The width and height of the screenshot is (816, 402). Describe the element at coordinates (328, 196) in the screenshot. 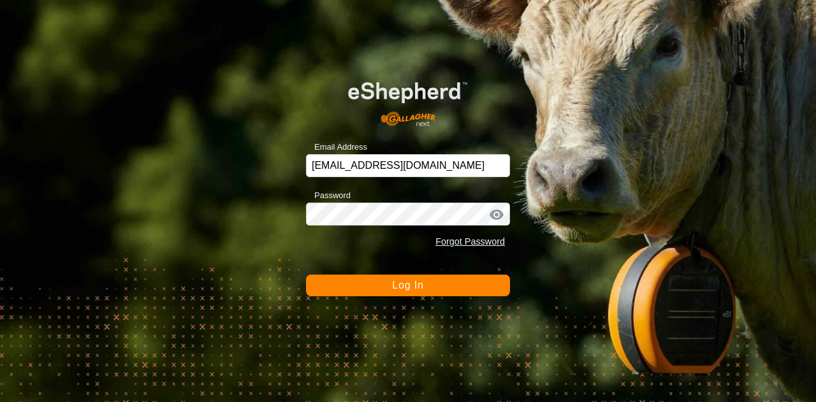

I see `label: Password` at that location.